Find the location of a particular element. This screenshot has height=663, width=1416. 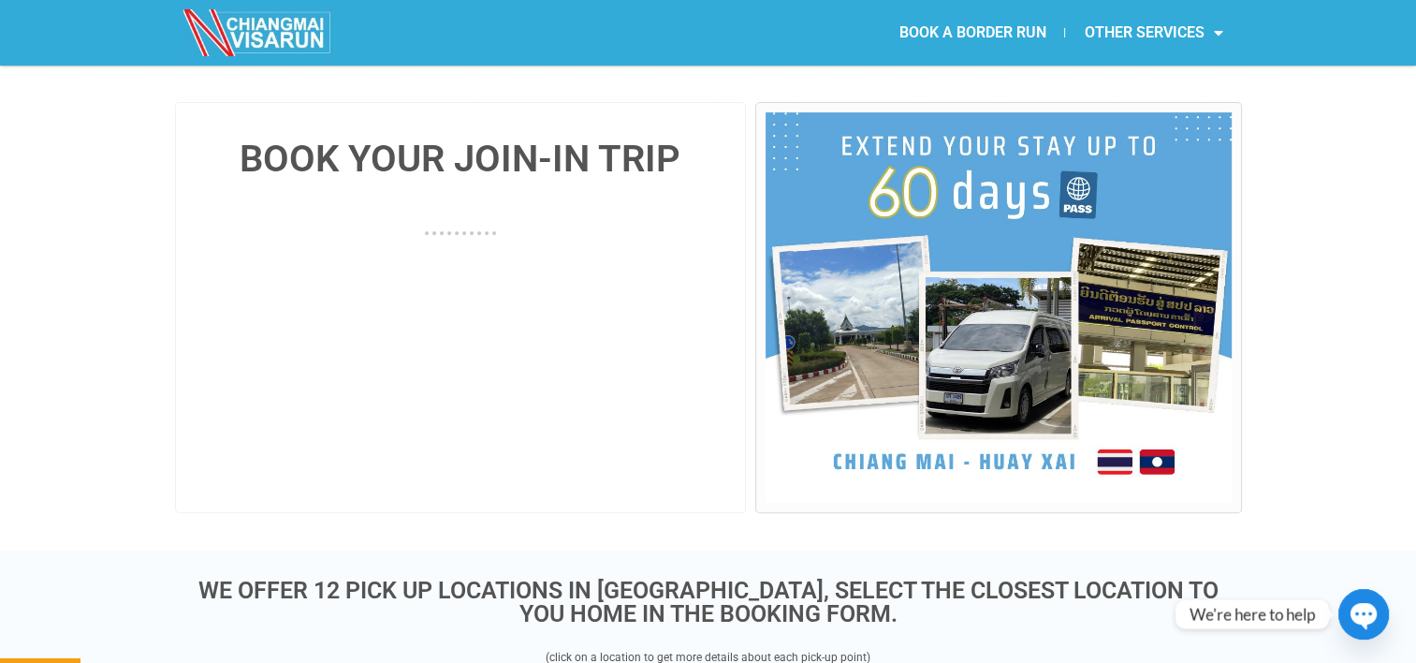

a: OTHER SERVICES is located at coordinates (1153, 33).